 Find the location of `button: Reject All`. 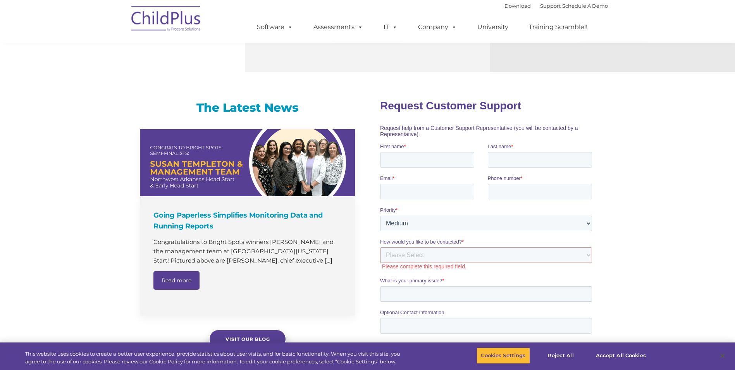

button: Reject All is located at coordinates (561, 355).